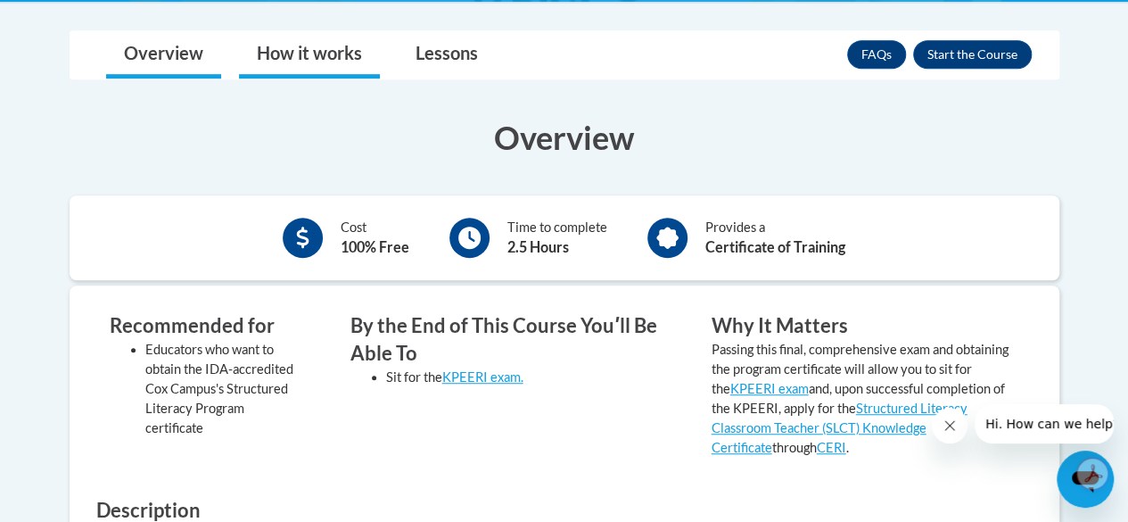 Image resolution: width=1128 pixels, height=522 pixels. I want to click on div: Time to complete, so click(557, 237).